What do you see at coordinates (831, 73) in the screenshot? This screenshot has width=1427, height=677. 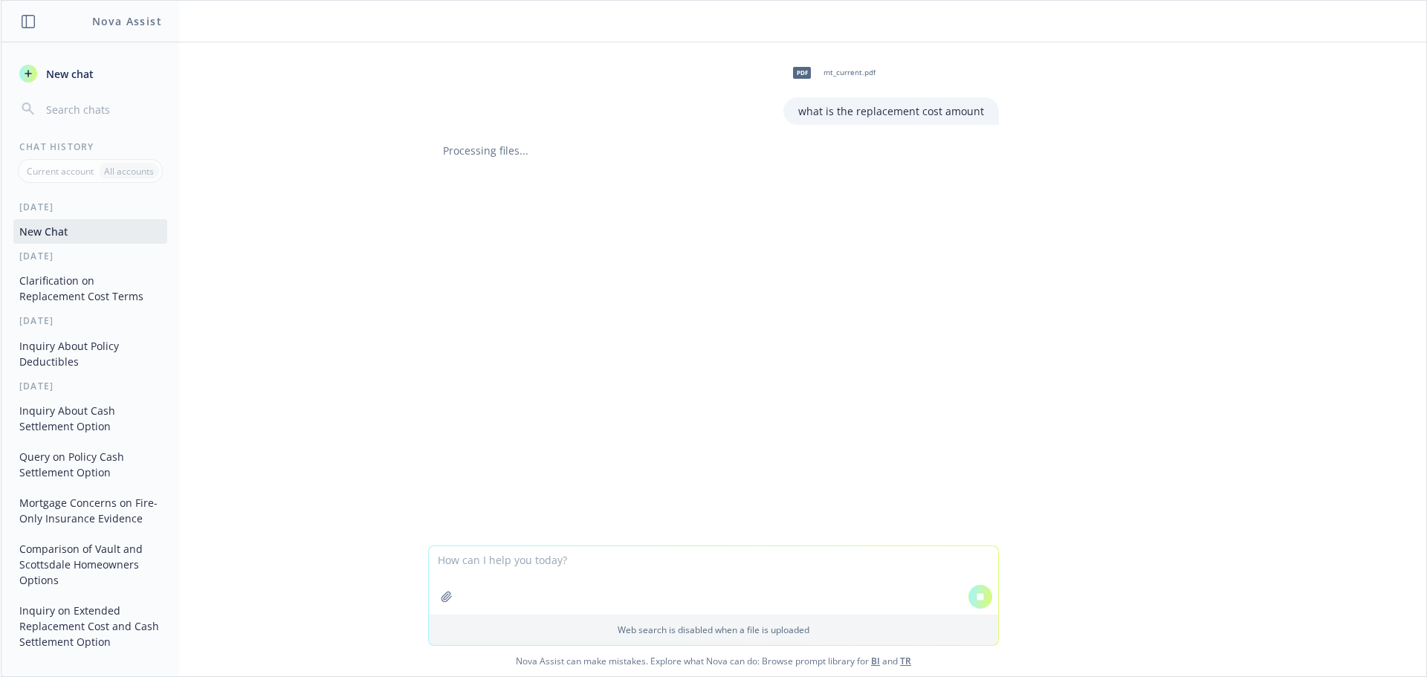 I see `div: pdfmt_current.pdf` at bounding box center [831, 73].